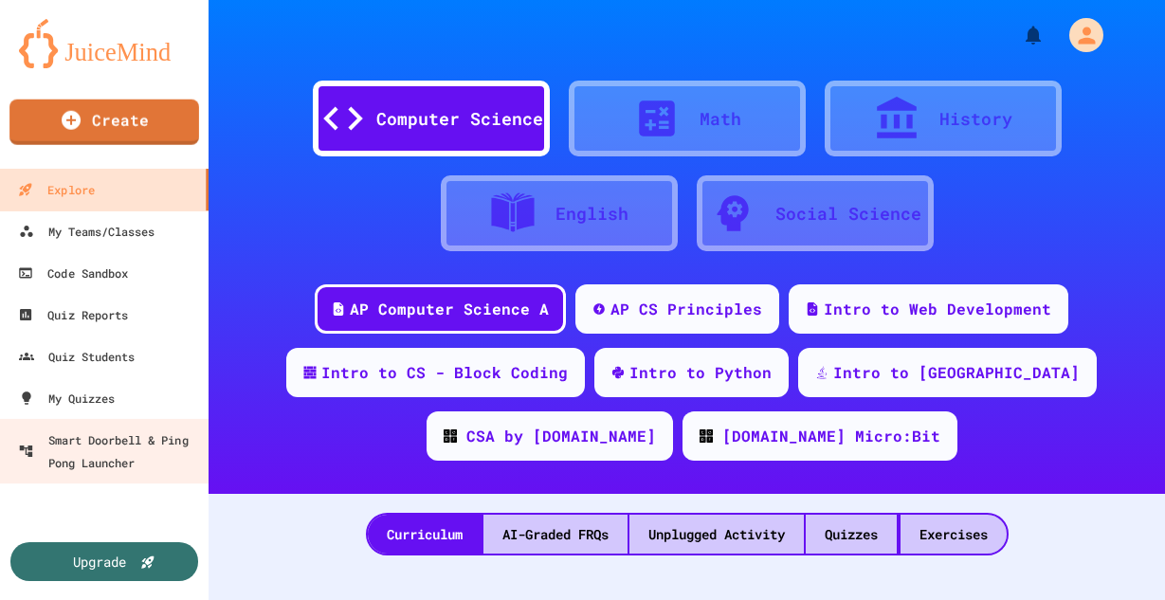 This screenshot has width=1165, height=600. Describe the element at coordinates (848, 213) in the screenshot. I see `div: Social Science` at that location.